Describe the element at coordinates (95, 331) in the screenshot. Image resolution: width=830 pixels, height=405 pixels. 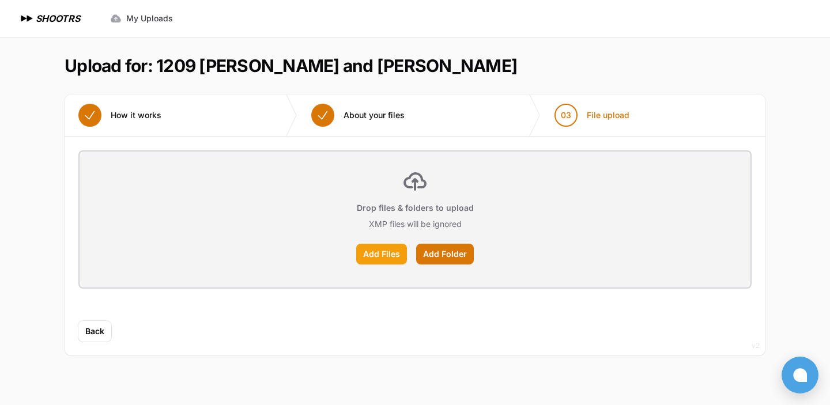
I see `span: Back` at that location.